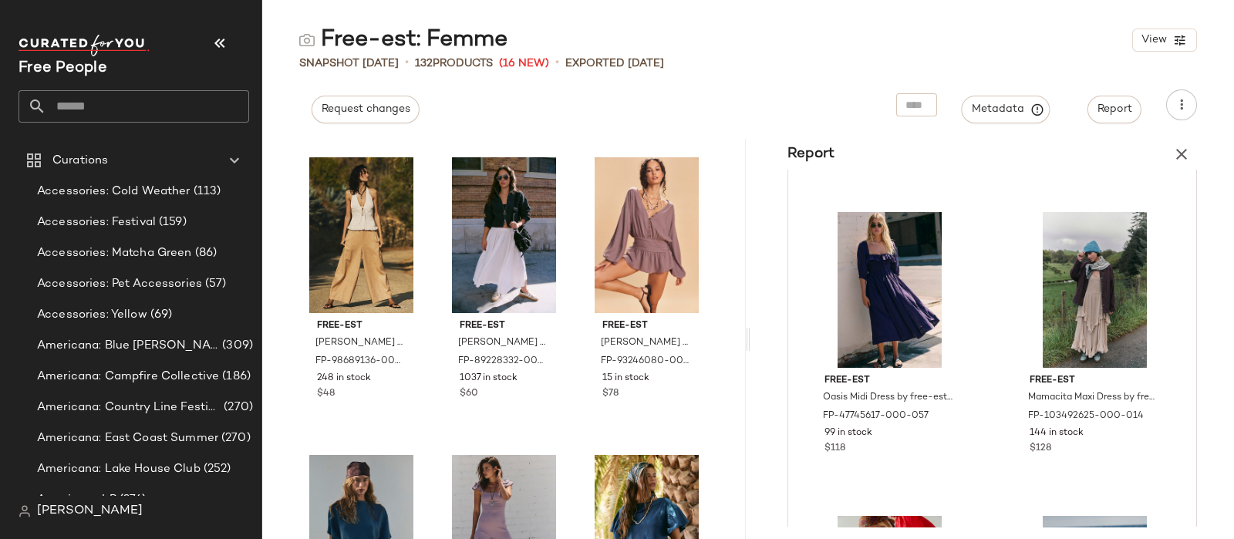 This screenshot has height=539, width=1234. I want to click on span: Americana: East Coast Summer, so click(127, 438).